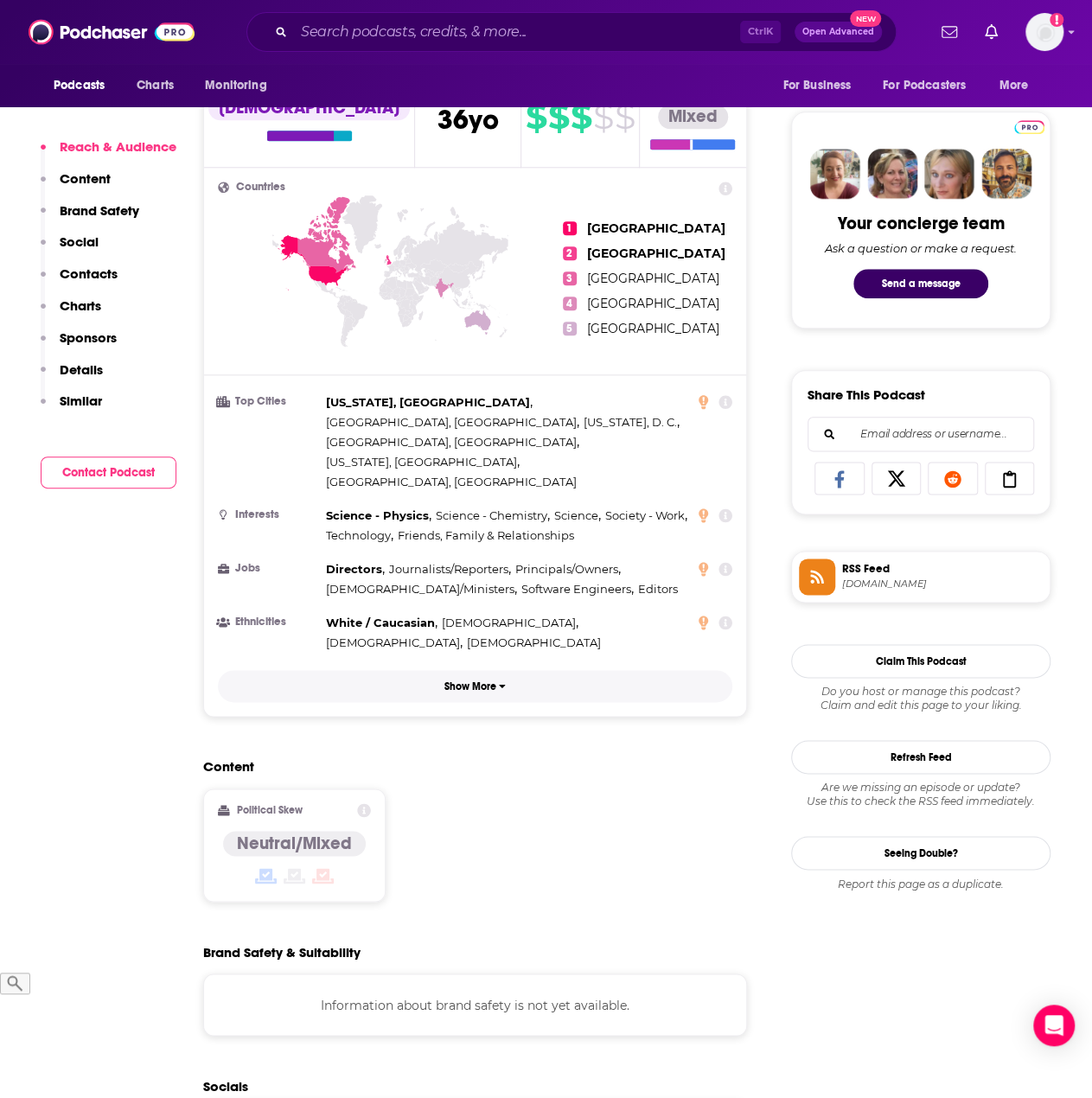  What do you see at coordinates (491, 515) in the screenshot?
I see `span: Science - Chemistry` at bounding box center [491, 515].